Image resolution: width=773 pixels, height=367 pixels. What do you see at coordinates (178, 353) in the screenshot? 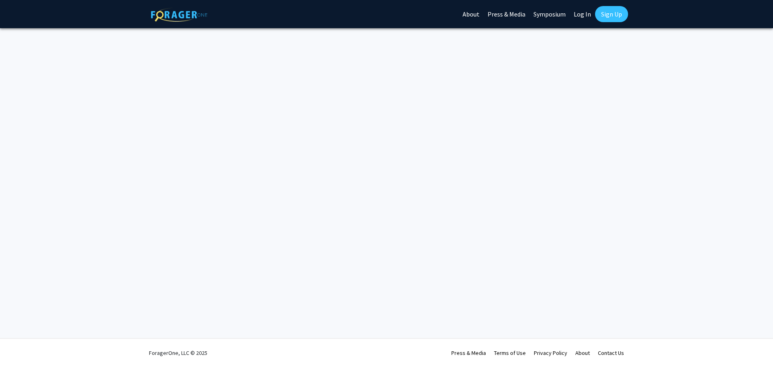
I see `div: ForagerOne, LLC © 2025` at bounding box center [178, 353].